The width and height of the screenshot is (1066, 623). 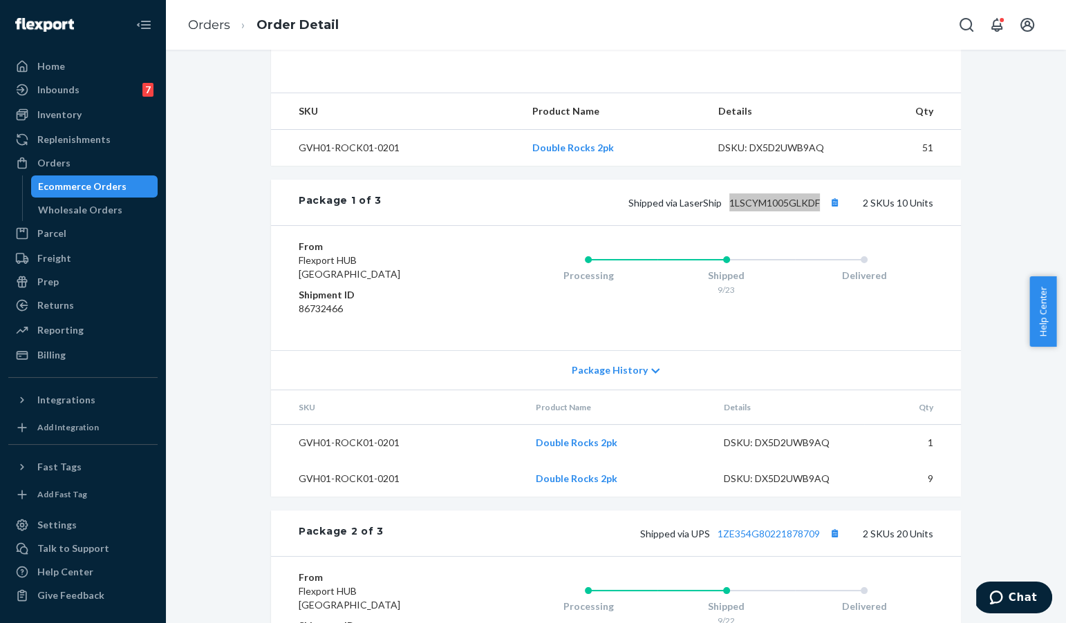 What do you see at coordinates (82, 187) in the screenshot?
I see `div: Ecommerce Orders` at bounding box center [82, 187].